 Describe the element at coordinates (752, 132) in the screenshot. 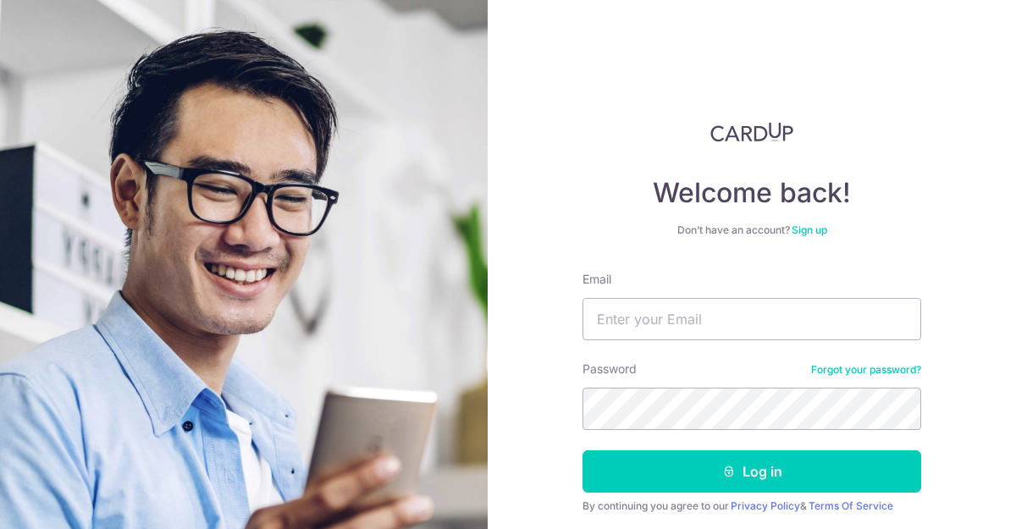

I see `img: CardUp Logo` at that location.